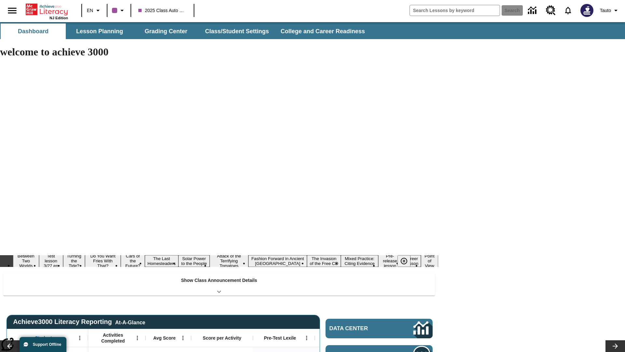 The height and width of the screenshot is (352, 625). I want to click on span: Score per Activity, so click(222, 338).